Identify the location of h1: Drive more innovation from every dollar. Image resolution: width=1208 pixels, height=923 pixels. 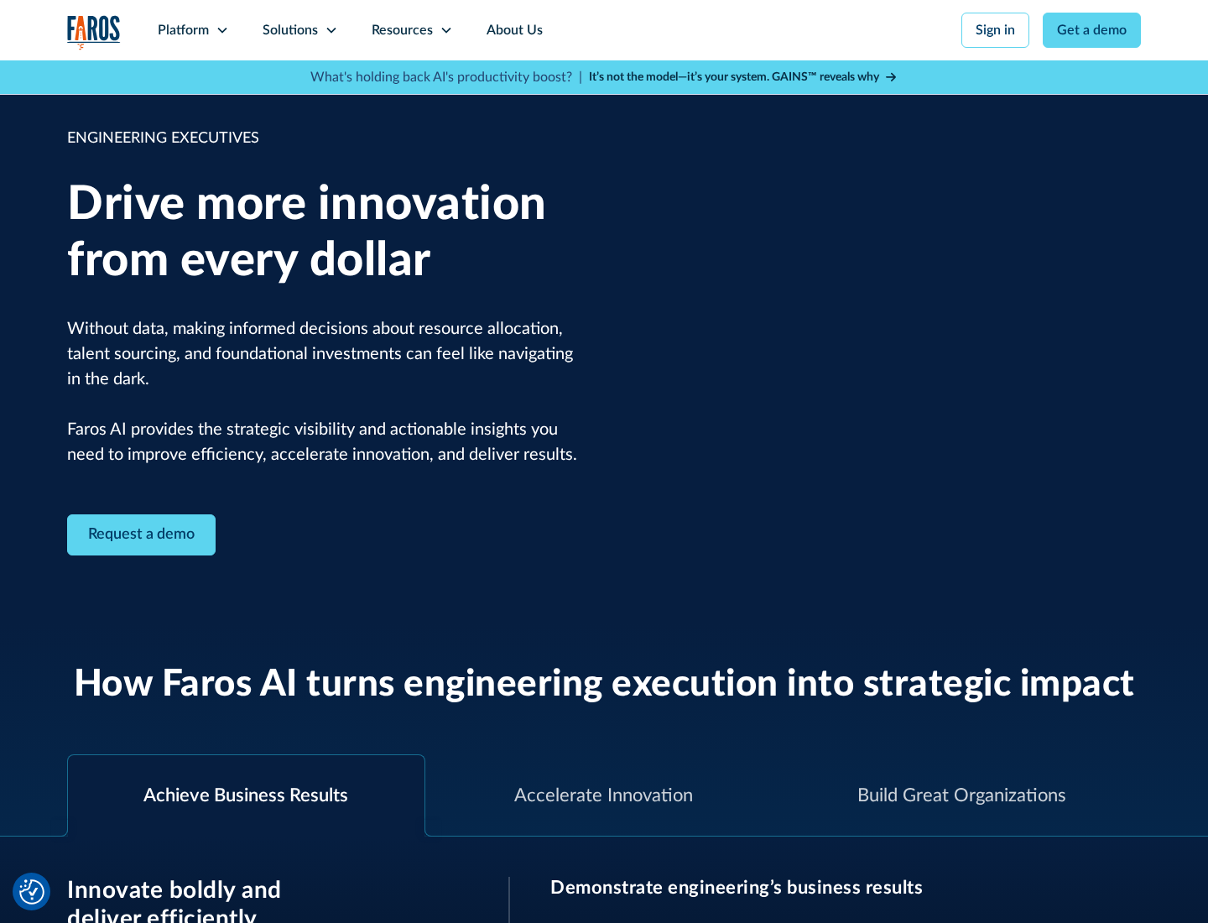
(323, 233).